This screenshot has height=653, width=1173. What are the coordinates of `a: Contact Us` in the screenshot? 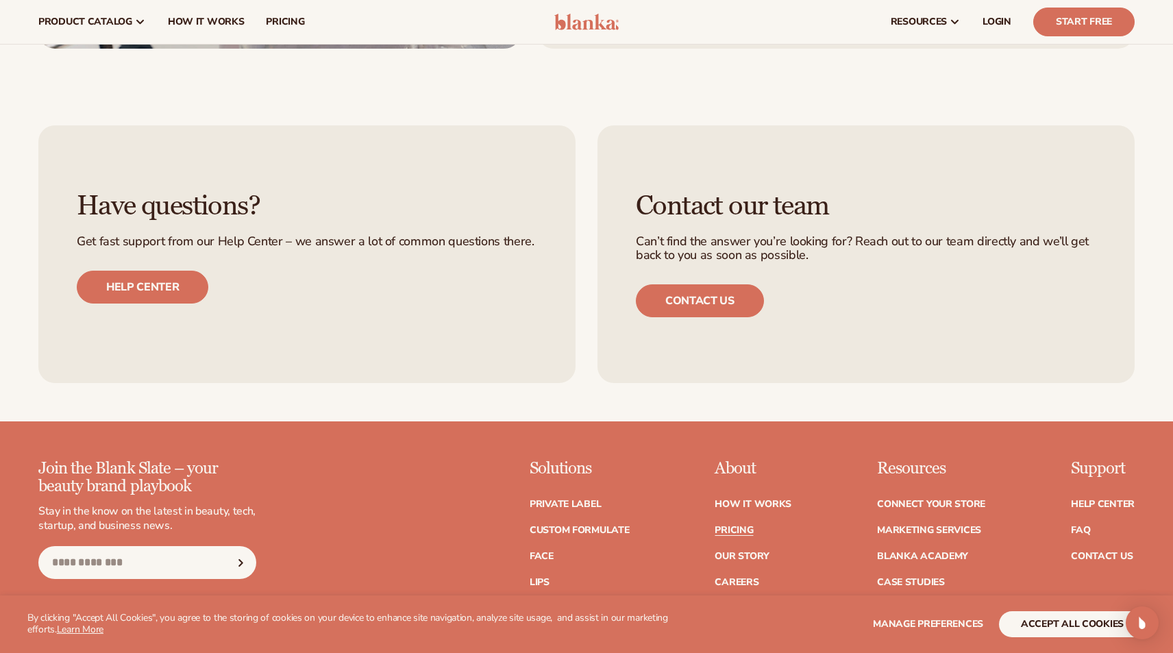 It's located at (1101, 556).